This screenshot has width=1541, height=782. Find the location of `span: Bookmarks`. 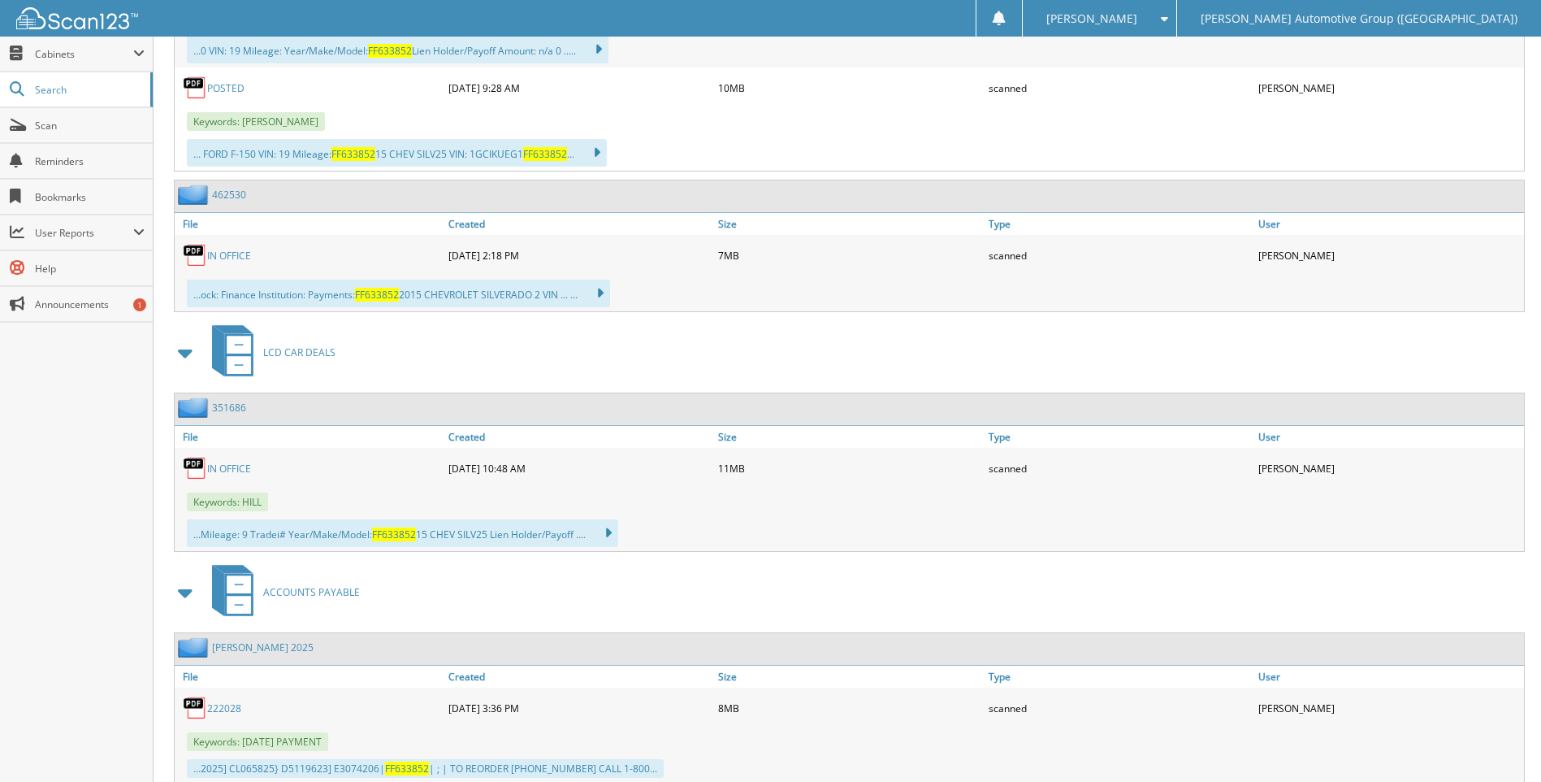

span: Bookmarks is located at coordinates (89, 197).